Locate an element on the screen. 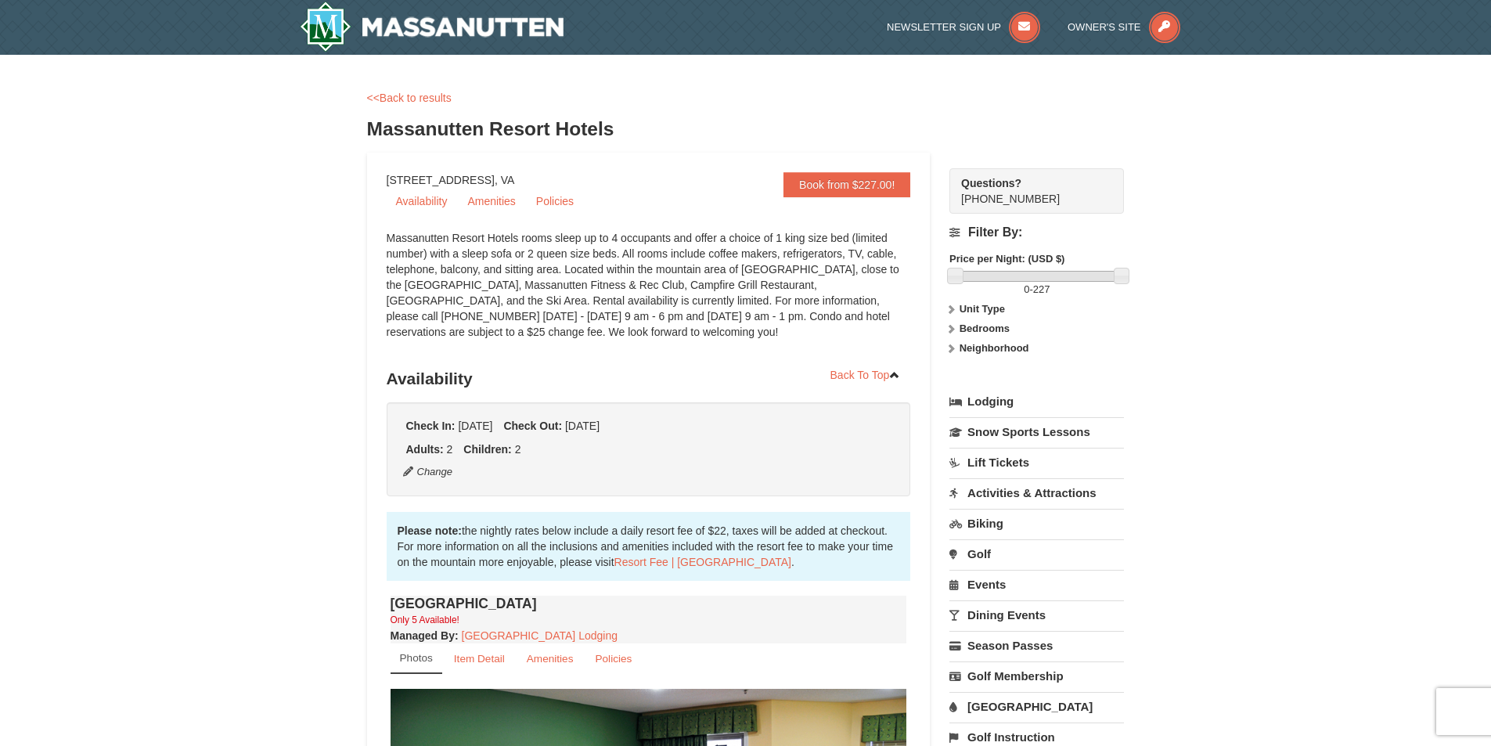 This screenshot has height=746, width=1491. a: Snow Sports Lessons is located at coordinates (1036, 431).